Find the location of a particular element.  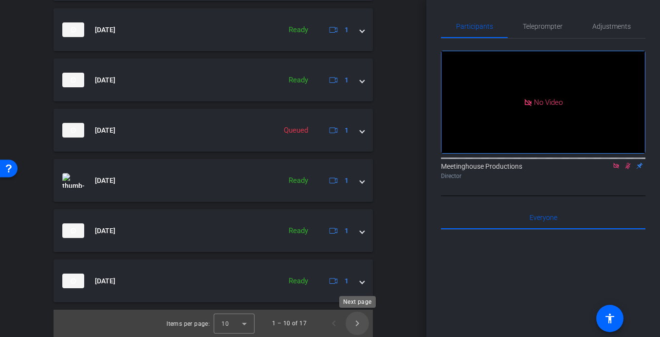

mat-icon: accessibility is located at coordinates (610, 318).